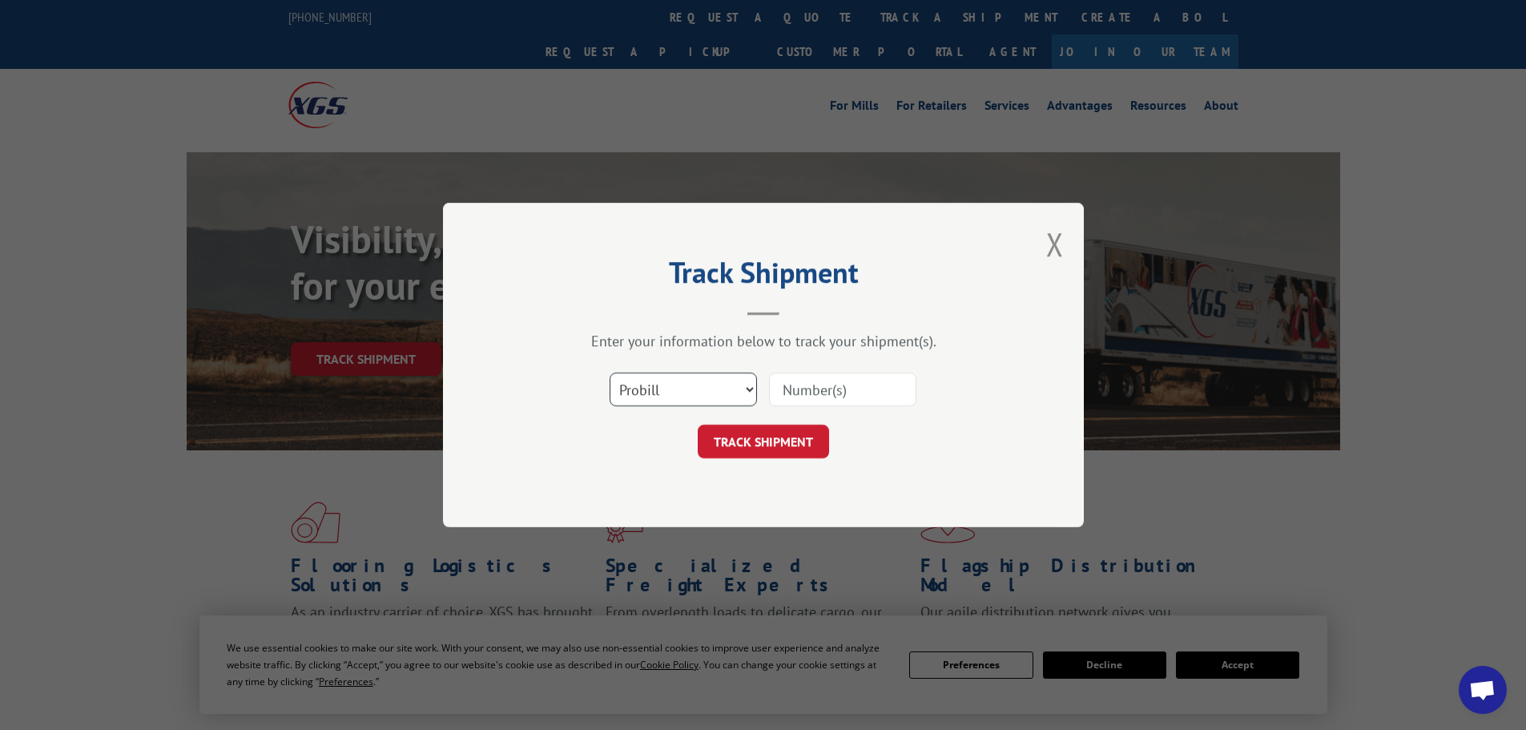 This screenshot has width=1526, height=730. What do you see at coordinates (764, 341) in the screenshot?
I see `div: Enter your information below to track your shipment(s).` at bounding box center [764, 341].